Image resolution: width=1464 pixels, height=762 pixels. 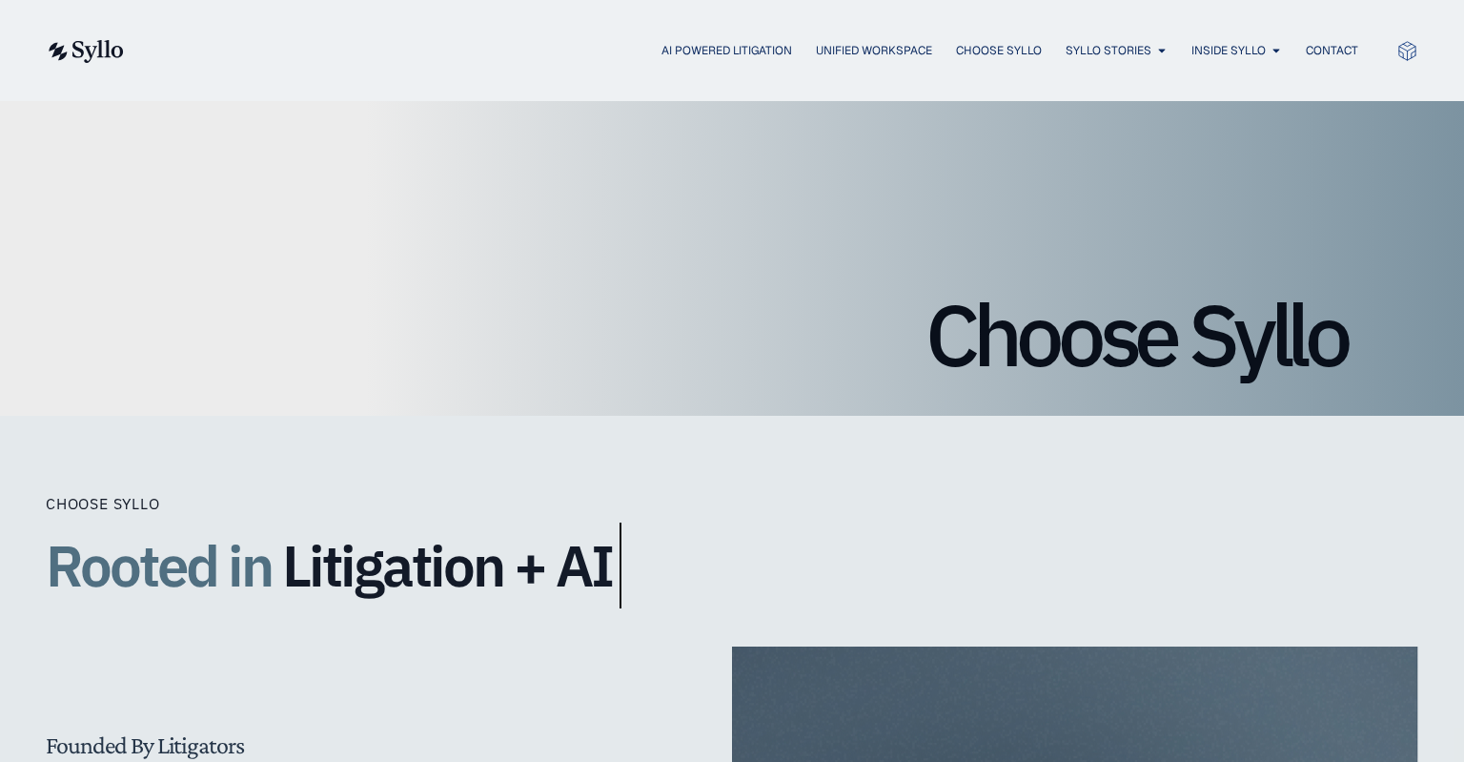 I want to click on span: Contact, so click(x=1332, y=51).